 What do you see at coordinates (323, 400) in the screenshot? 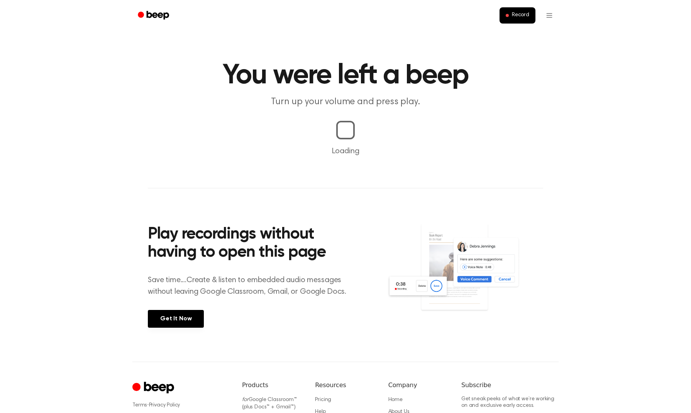
I see `a: Pricing` at bounding box center [323, 400].